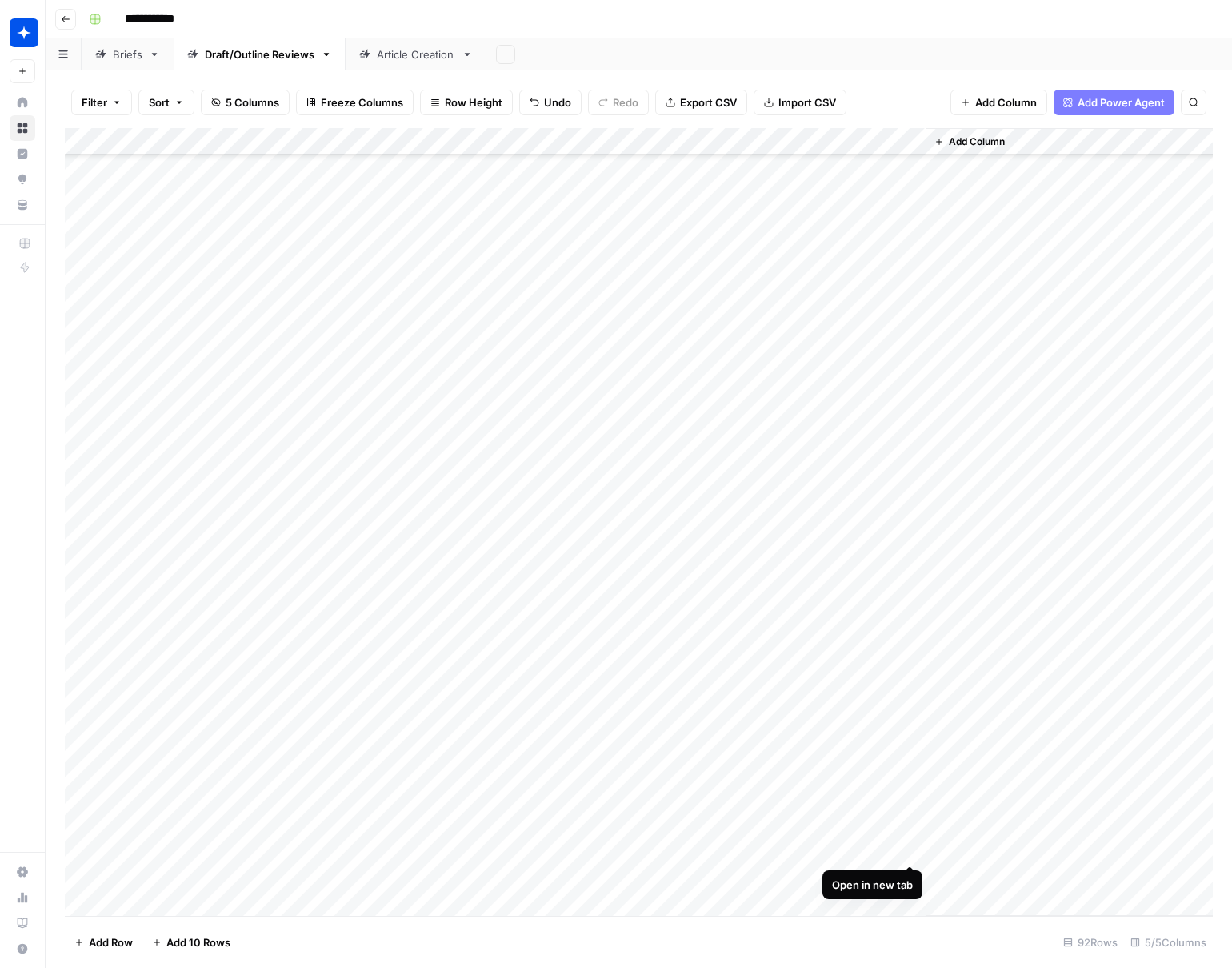  Describe the element at coordinates (872, 884) in the screenshot. I see `div: Open in new tab` at that location.